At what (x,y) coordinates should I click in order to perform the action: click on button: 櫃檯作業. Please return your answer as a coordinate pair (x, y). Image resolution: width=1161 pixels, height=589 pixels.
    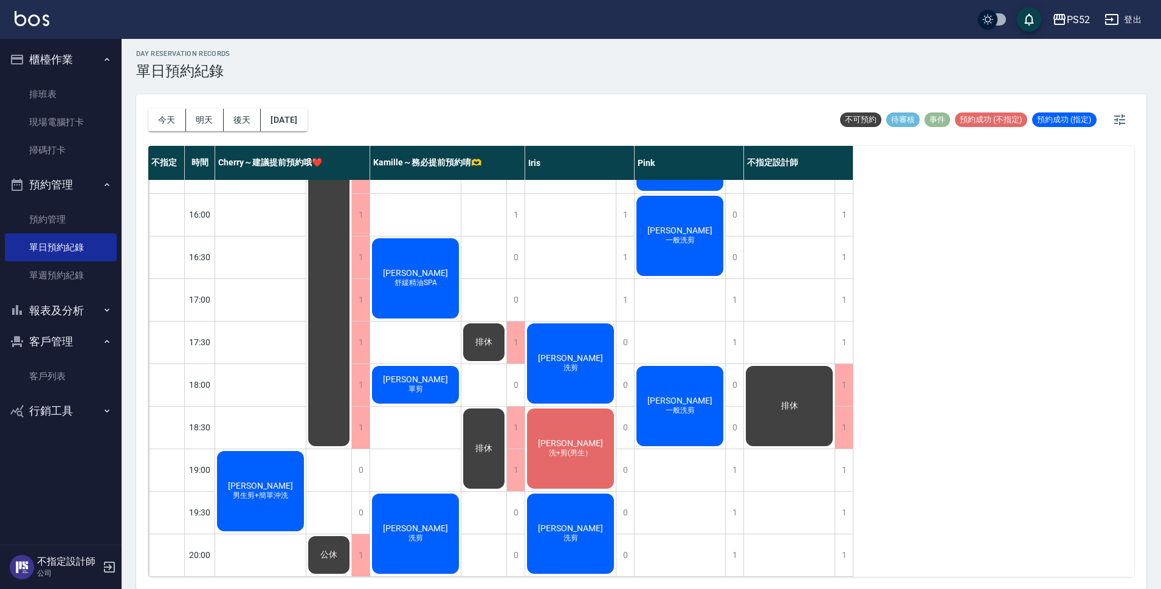
    Looking at the image, I should click on (61, 60).